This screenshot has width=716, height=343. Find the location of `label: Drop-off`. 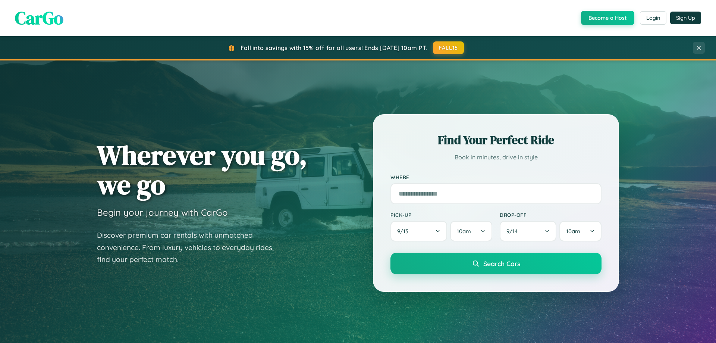

label: Drop-off is located at coordinates (551, 214).